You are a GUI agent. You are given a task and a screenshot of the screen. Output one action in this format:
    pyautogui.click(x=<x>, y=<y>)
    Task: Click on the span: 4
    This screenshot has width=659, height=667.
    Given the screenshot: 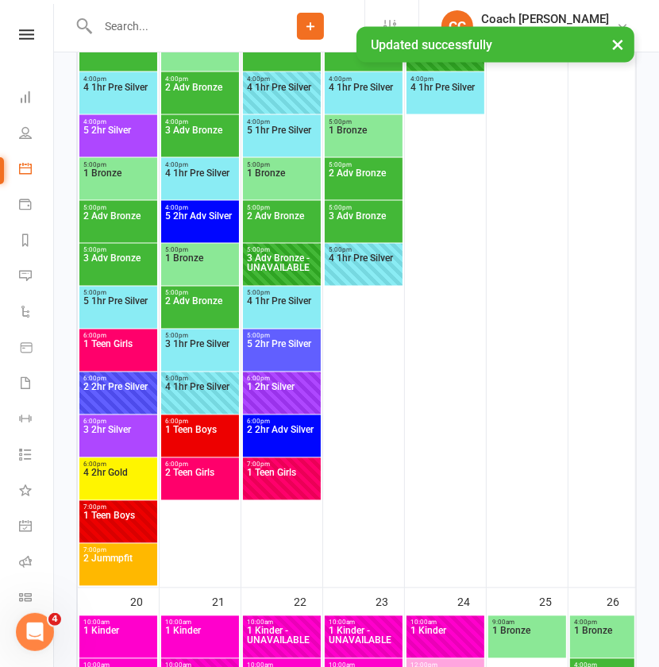 What is the action you would take?
    pyautogui.click(x=55, y=620)
    